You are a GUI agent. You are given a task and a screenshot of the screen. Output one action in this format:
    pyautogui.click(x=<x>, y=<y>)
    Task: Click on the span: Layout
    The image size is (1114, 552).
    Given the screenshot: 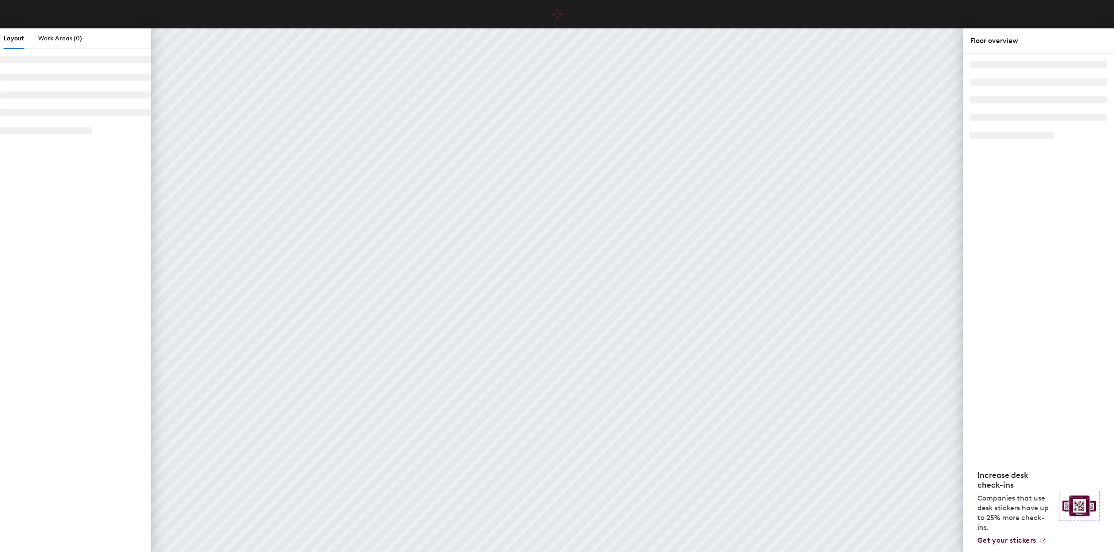 What is the action you would take?
    pyautogui.click(x=14, y=38)
    